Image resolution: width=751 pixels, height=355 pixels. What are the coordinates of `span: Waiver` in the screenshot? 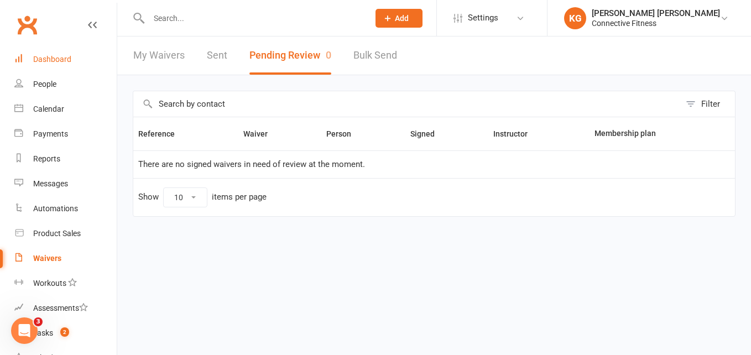 It's located at (261, 134).